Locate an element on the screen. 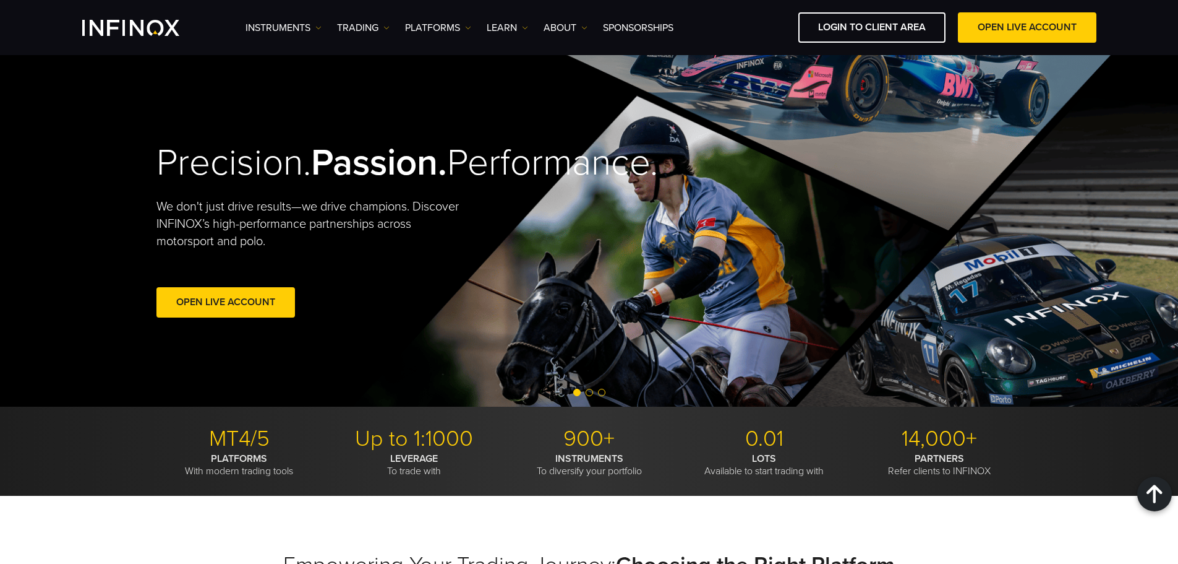 The height and width of the screenshot is (564, 1178). p: Available to start trading with is located at coordinates (765, 465).